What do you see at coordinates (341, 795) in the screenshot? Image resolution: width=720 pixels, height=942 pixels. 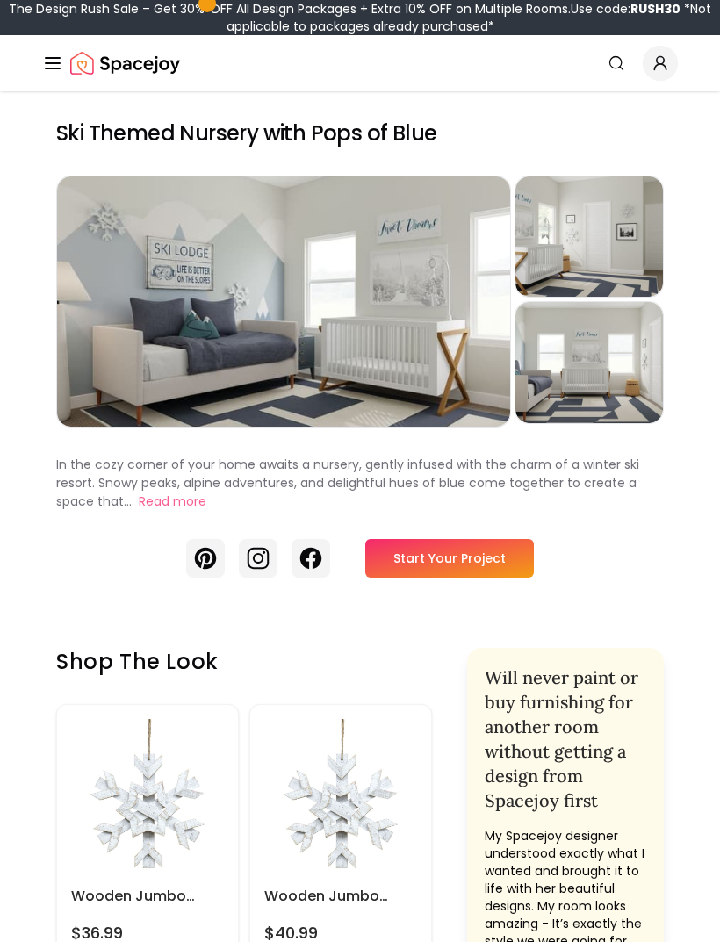 I see `img: Wooden Jumbo Snowflake Wall Decor-20" image` at bounding box center [341, 795].